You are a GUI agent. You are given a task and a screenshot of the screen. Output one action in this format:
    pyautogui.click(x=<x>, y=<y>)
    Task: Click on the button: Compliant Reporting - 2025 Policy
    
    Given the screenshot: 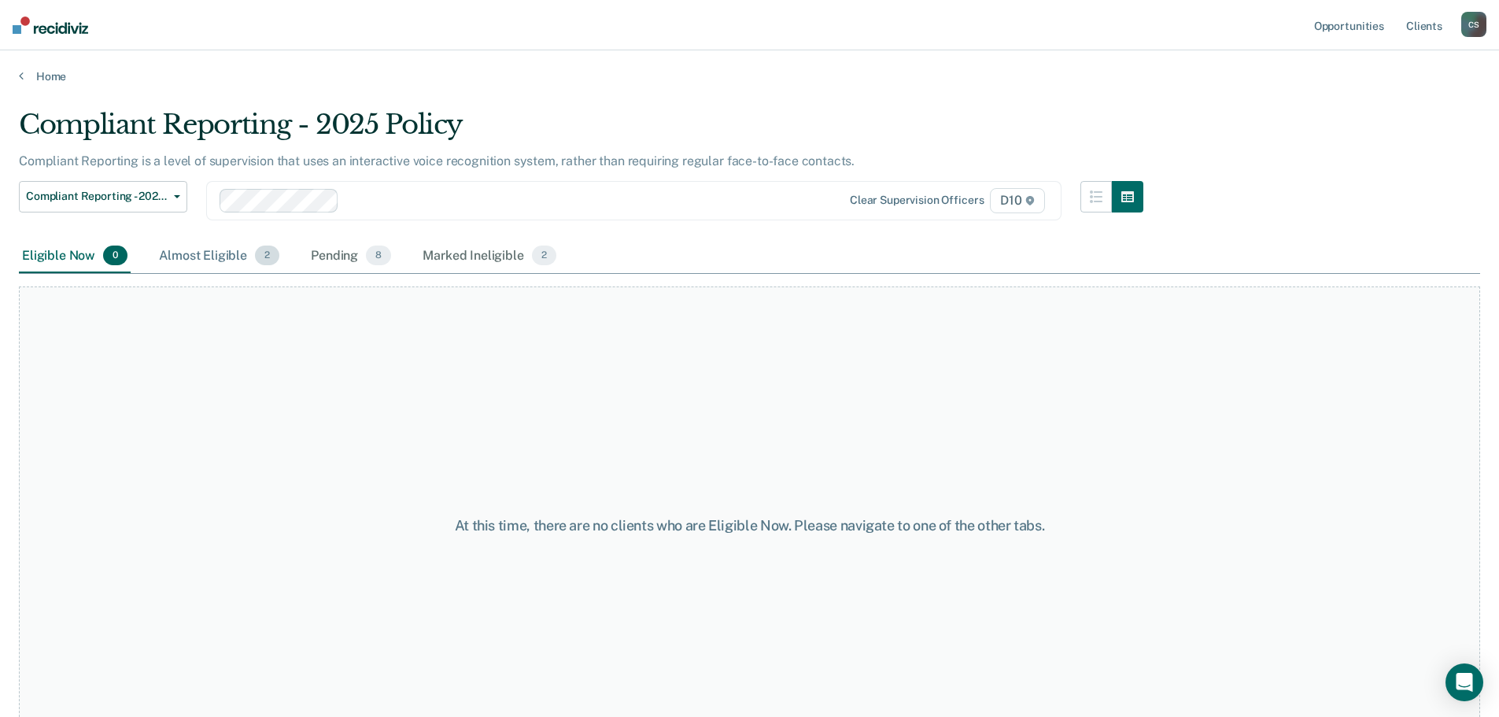 What is the action you would take?
    pyautogui.click(x=103, y=197)
    